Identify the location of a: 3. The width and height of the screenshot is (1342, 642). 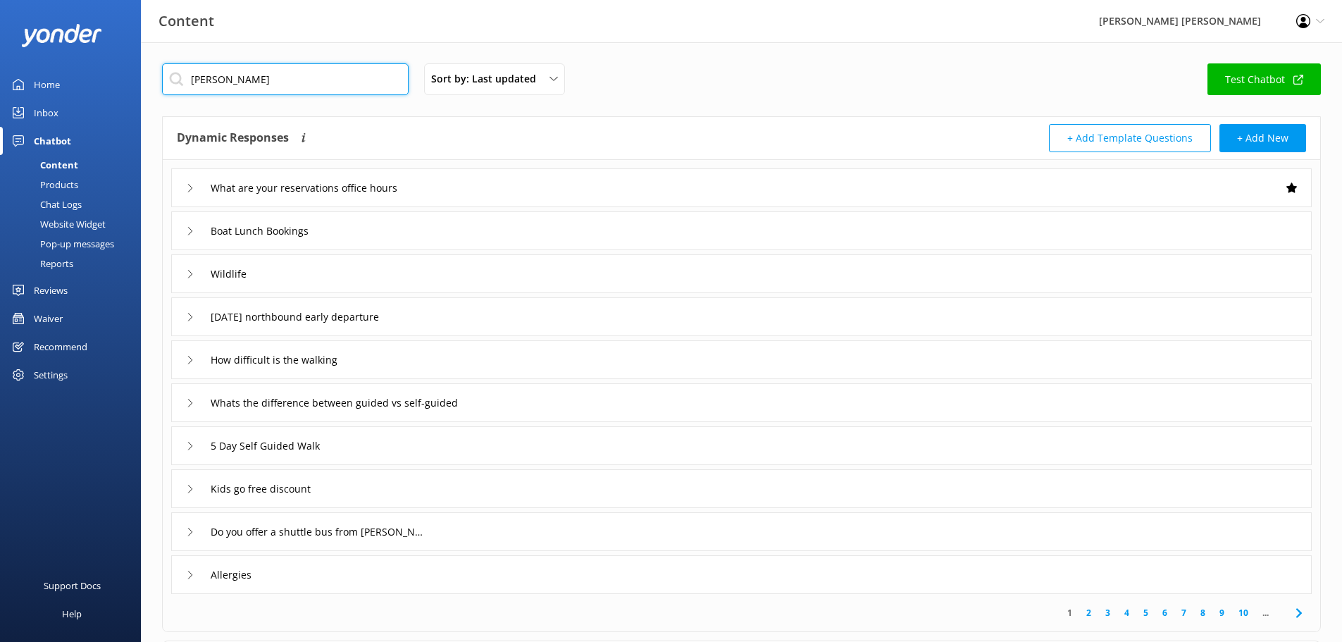
(1107, 612).